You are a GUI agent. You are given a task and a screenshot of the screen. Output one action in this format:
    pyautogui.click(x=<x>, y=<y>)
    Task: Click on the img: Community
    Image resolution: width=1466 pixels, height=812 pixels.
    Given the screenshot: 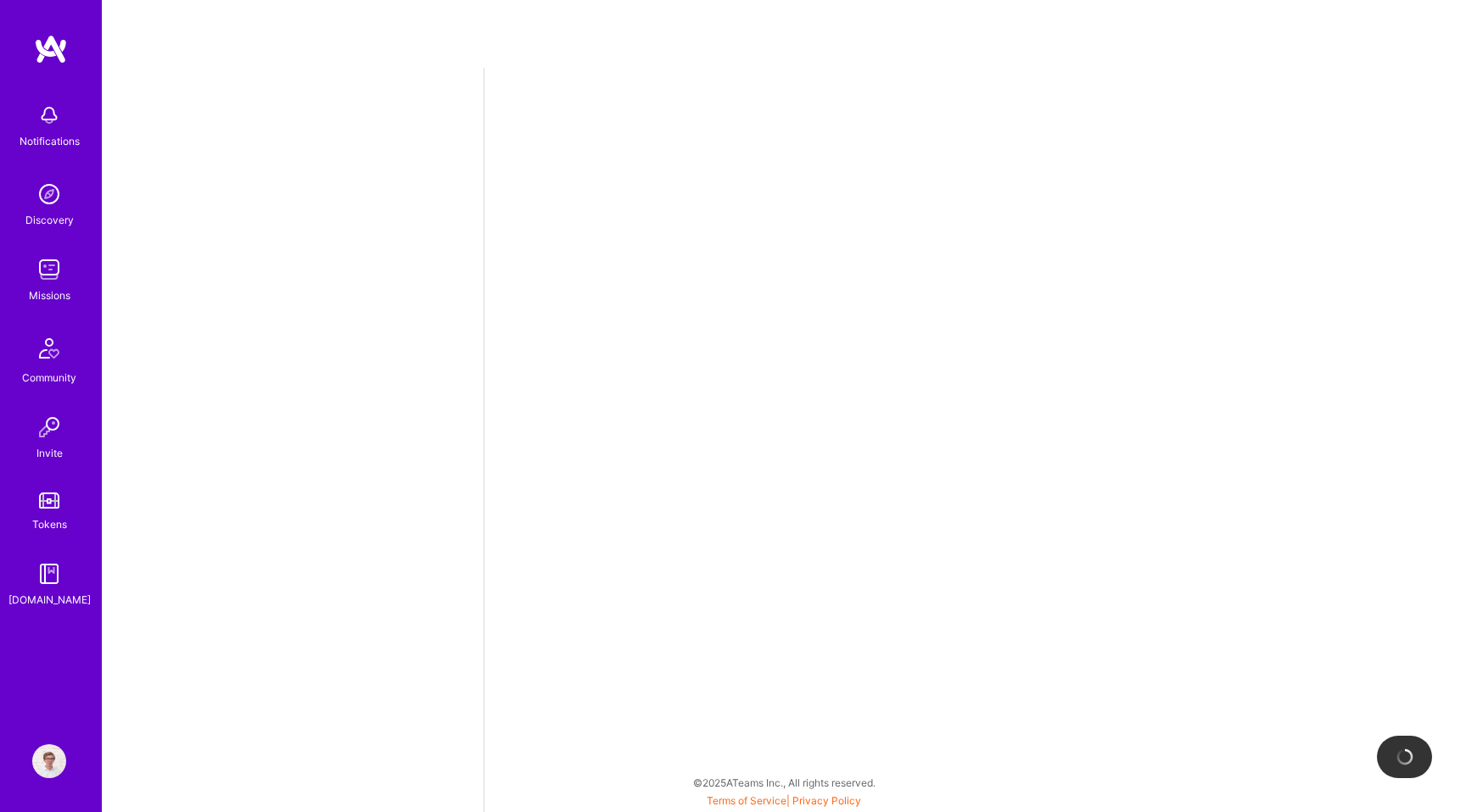 What is the action you would take?
    pyautogui.click(x=50, y=348)
    